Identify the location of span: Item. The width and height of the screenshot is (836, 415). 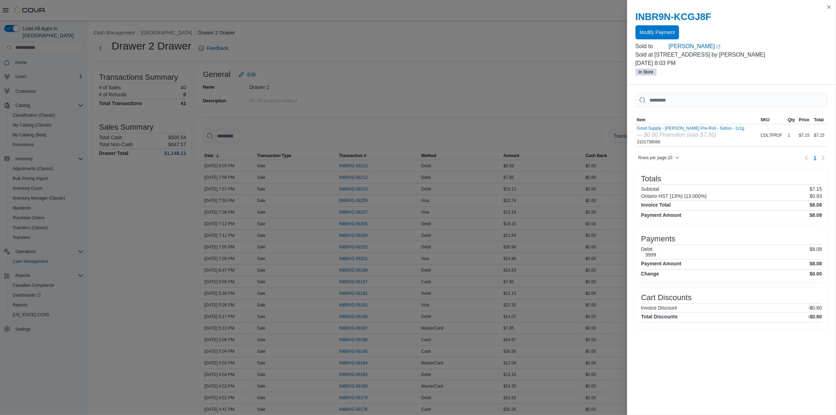
(641, 120).